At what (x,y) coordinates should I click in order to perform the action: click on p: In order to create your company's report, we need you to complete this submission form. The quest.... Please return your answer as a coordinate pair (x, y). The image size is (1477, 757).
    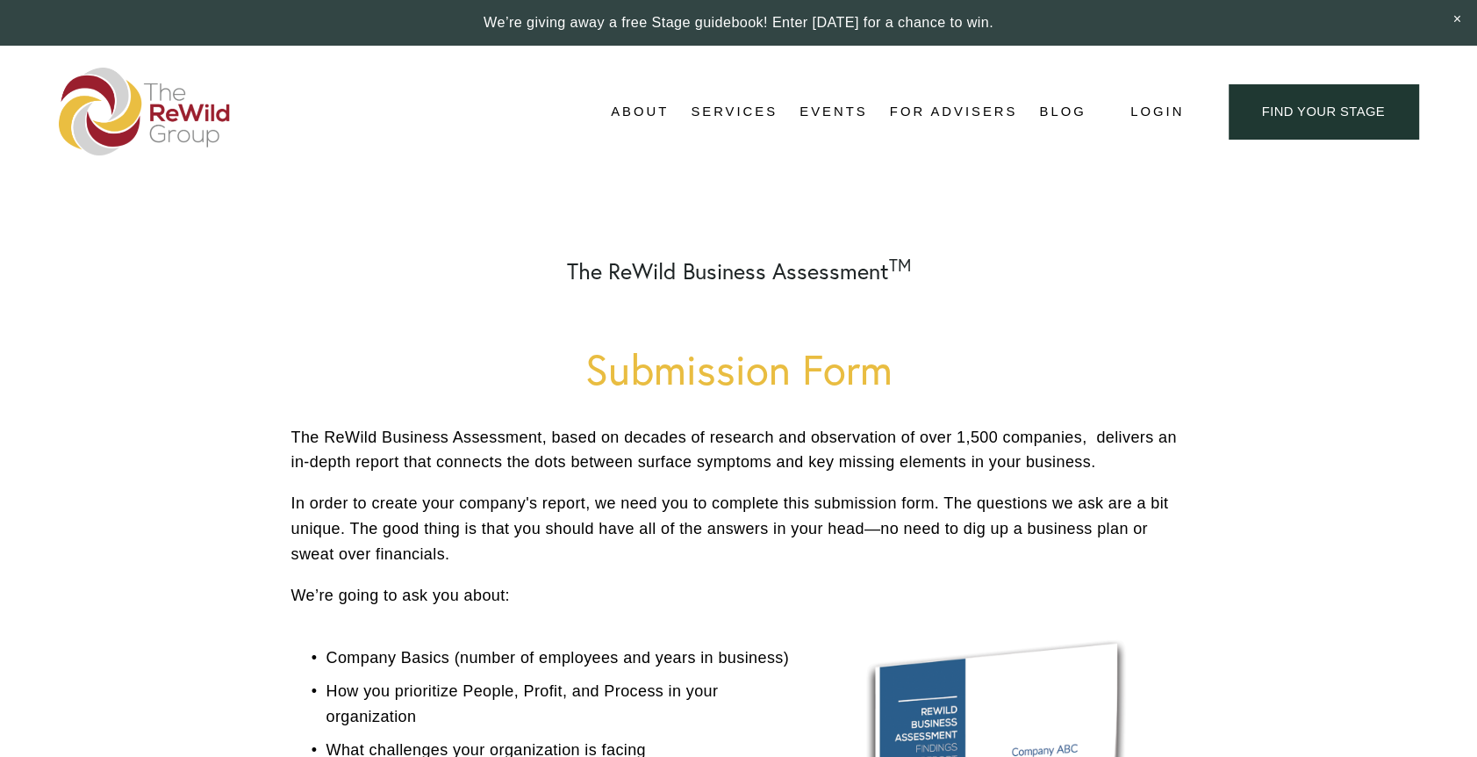
    Looking at the image, I should click on (739, 528).